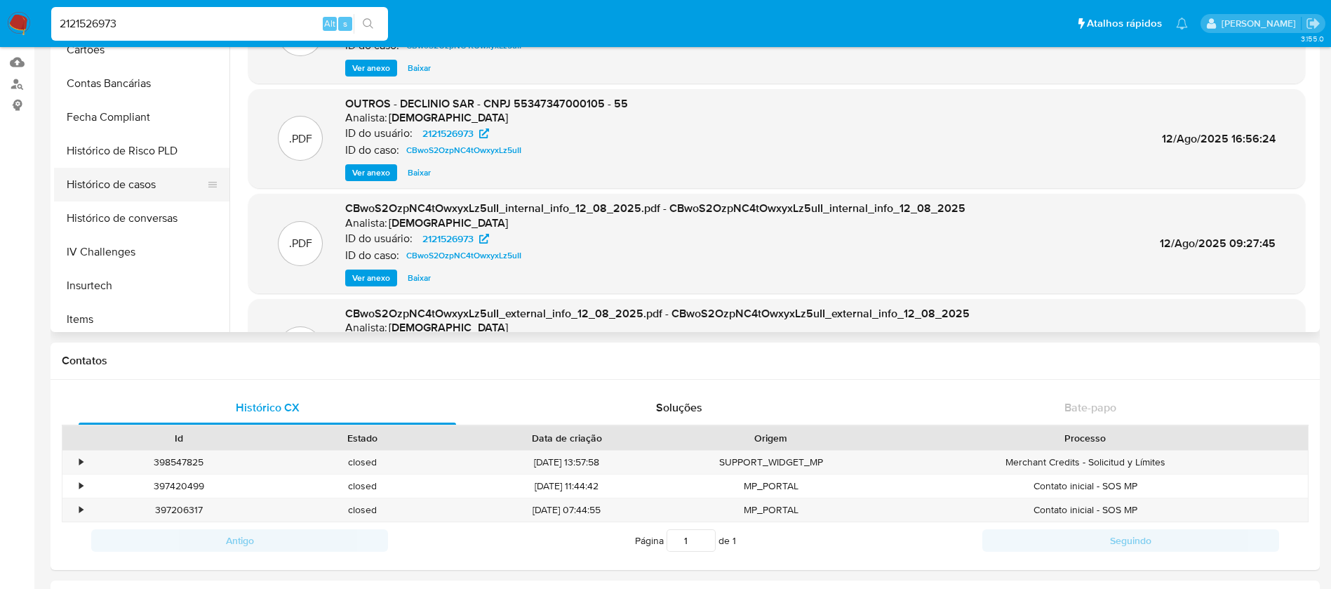 The height and width of the screenshot is (589, 1331). Describe the element at coordinates (267, 407) in the screenshot. I see `span: Histórico CX` at that location.